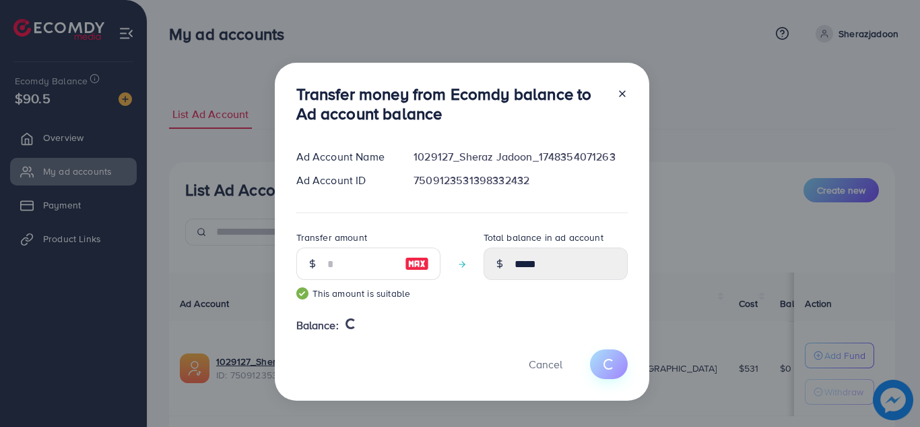  I want to click on button: Cancel, so click(546, 363).